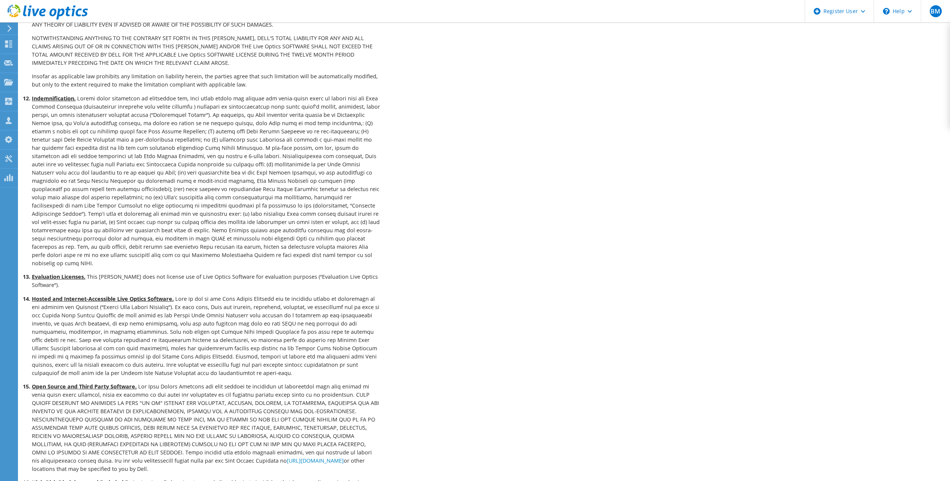 The height and width of the screenshot is (481, 950). Describe the element at coordinates (206, 180) in the screenshot. I see `span: Loremi dolor sitametcon ad elitseddoe tem, Inci utlab etdolo mag aliquae adm venia-quisn exerc ul...` at that location.